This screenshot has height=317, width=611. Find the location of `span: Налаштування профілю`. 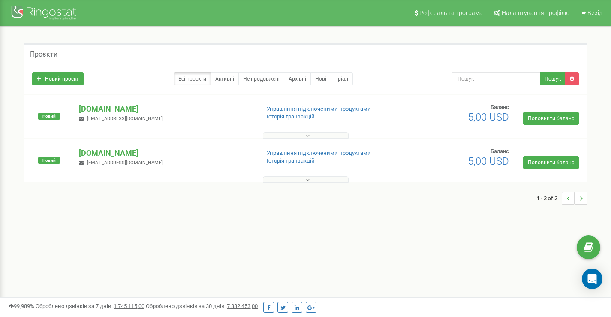

span: Налаштування профілю is located at coordinates (535, 13).